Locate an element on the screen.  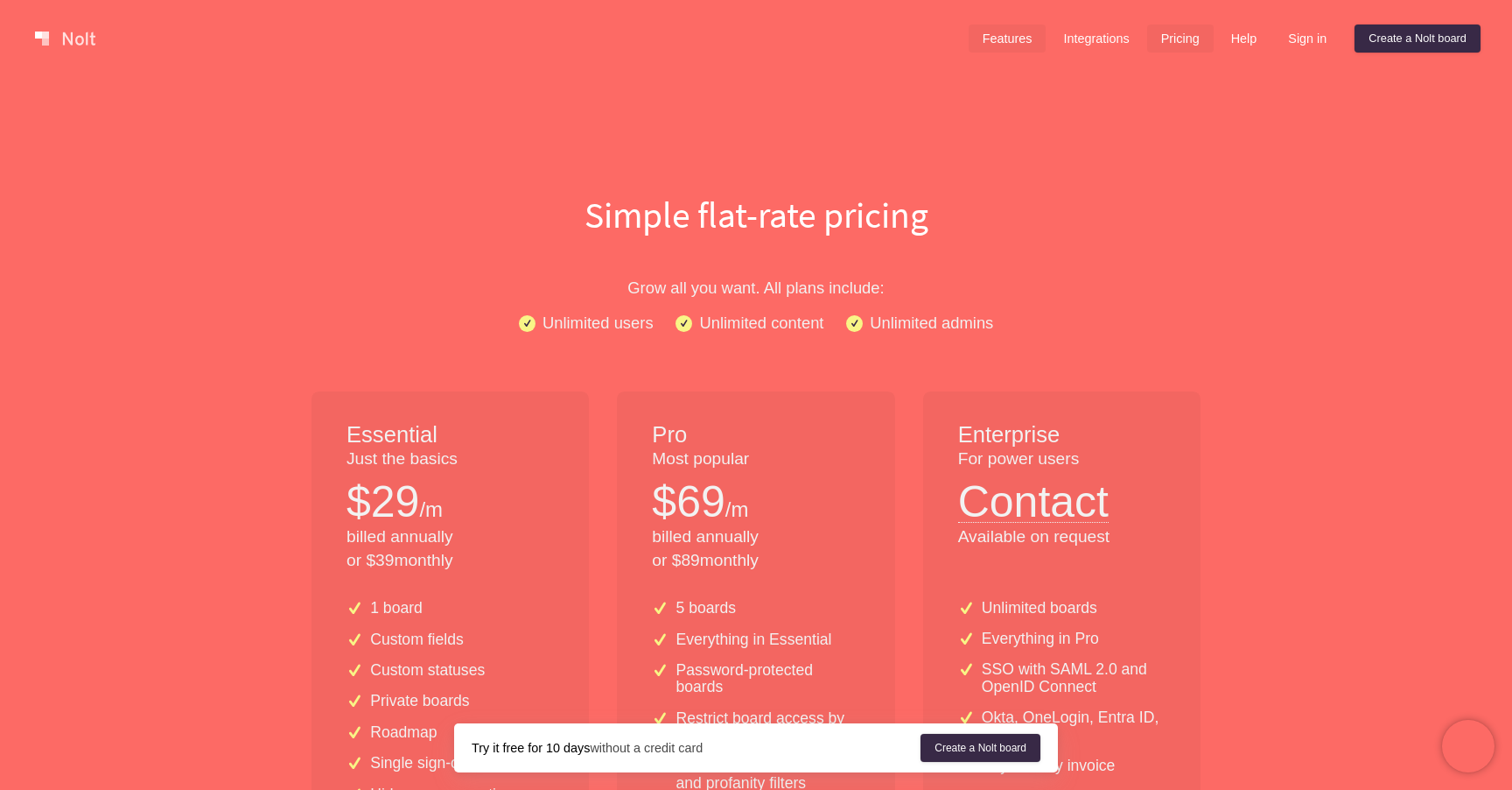
p: Password-protected boards is located at coordinates (769, 678).